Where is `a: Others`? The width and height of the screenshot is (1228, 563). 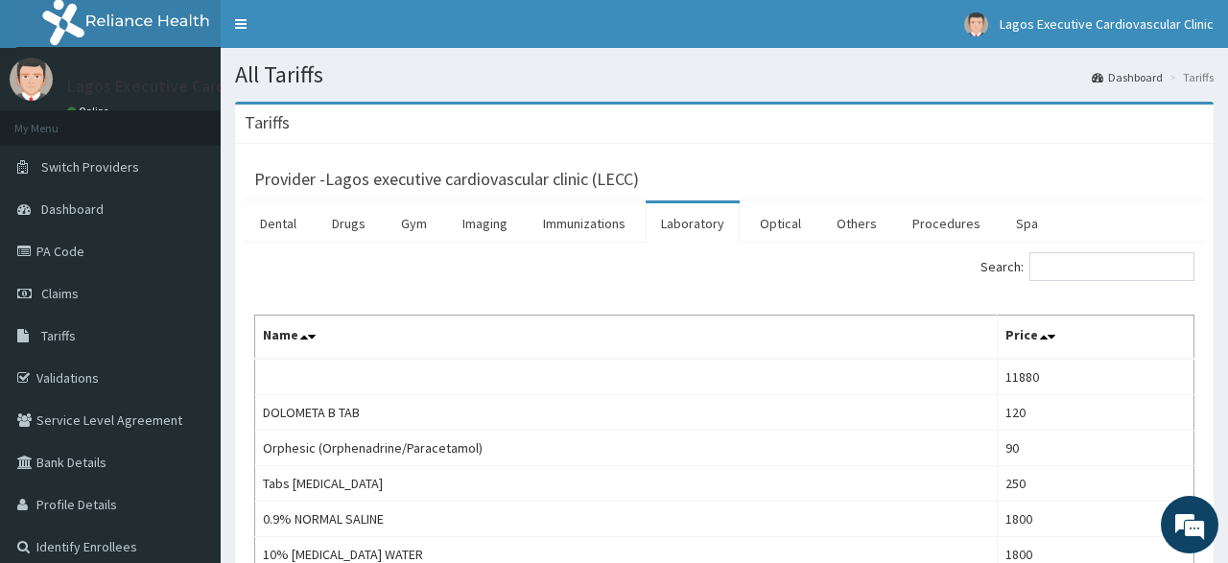
a: Others is located at coordinates (857, 224).